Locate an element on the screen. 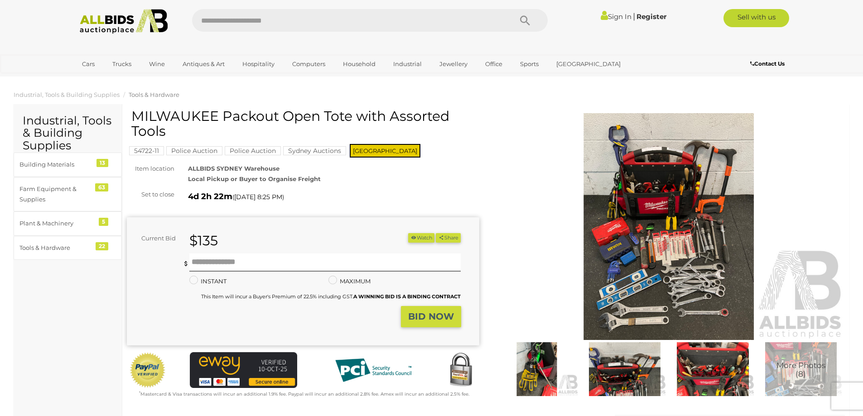 Image resolution: width=863 pixels, height=416 pixels. div: Tools & Hardware is located at coordinates (57, 248).